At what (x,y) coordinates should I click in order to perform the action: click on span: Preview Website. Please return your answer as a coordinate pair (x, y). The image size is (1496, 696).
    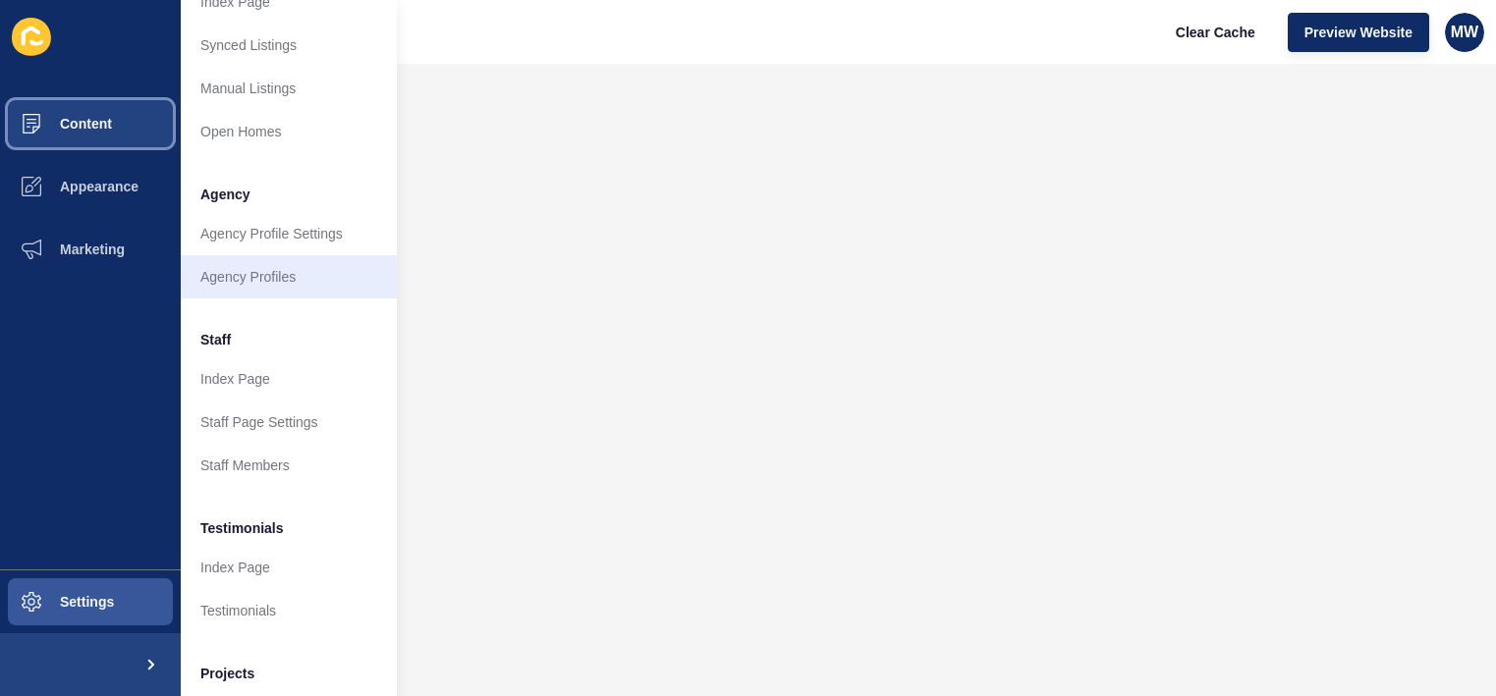
    Looking at the image, I should click on (1358, 32).